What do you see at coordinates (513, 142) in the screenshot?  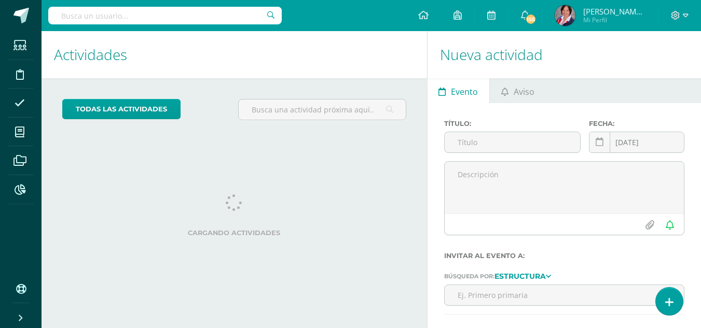 I see `input: Título` at bounding box center [513, 142].